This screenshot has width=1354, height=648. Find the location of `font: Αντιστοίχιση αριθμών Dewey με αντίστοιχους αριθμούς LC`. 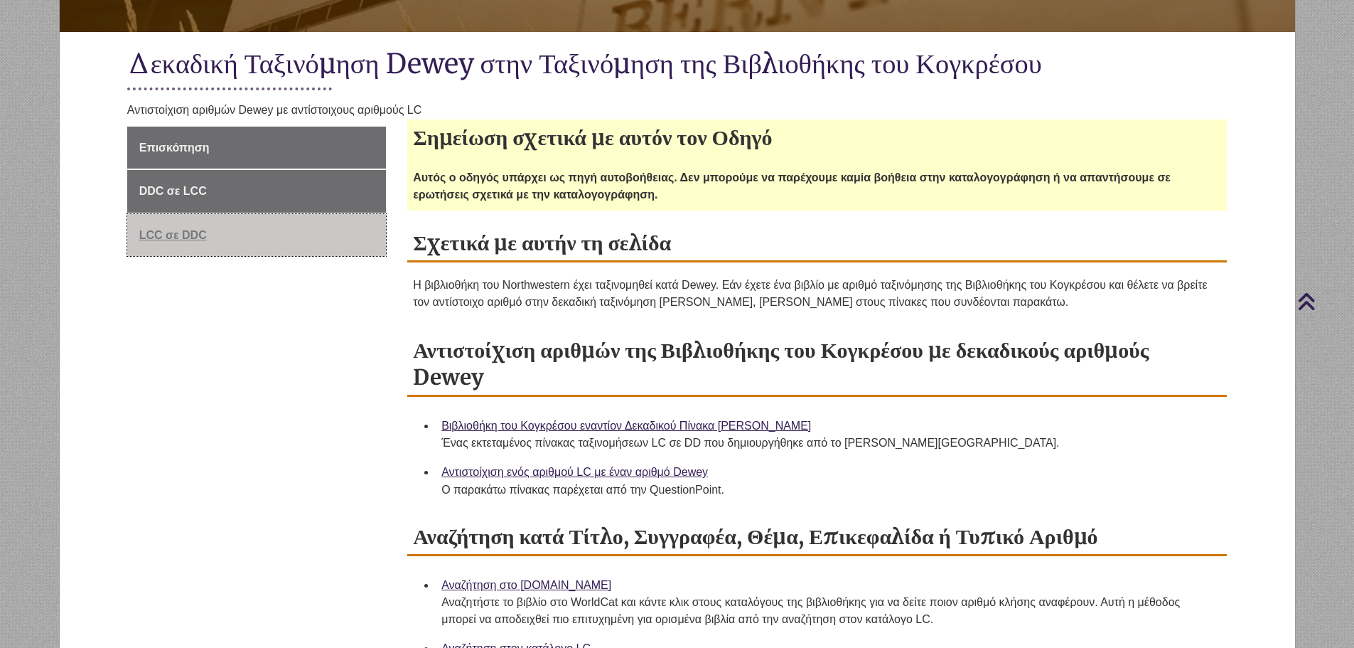

font: Αντιστοίχιση αριθμών Dewey με αντίστοιχους αριθμούς LC is located at coordinates (274, 109).